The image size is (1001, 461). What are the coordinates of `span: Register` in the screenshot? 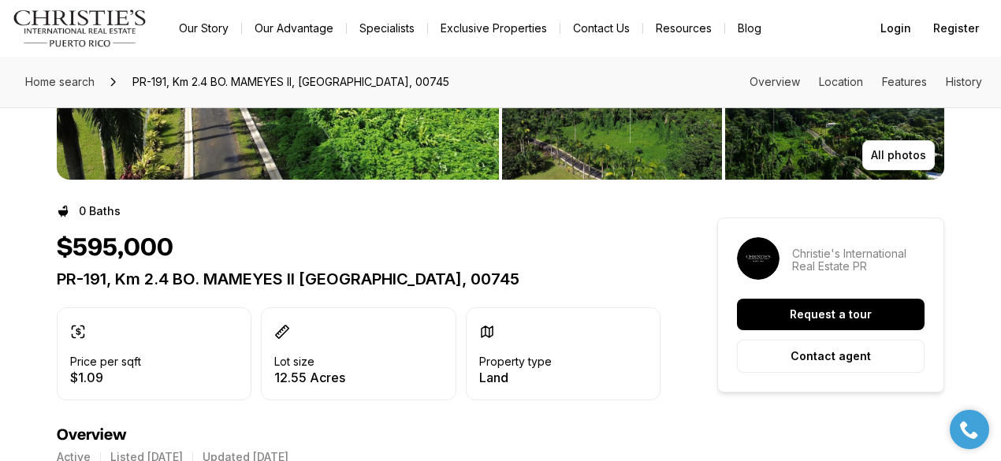 It's located at (956, 28).